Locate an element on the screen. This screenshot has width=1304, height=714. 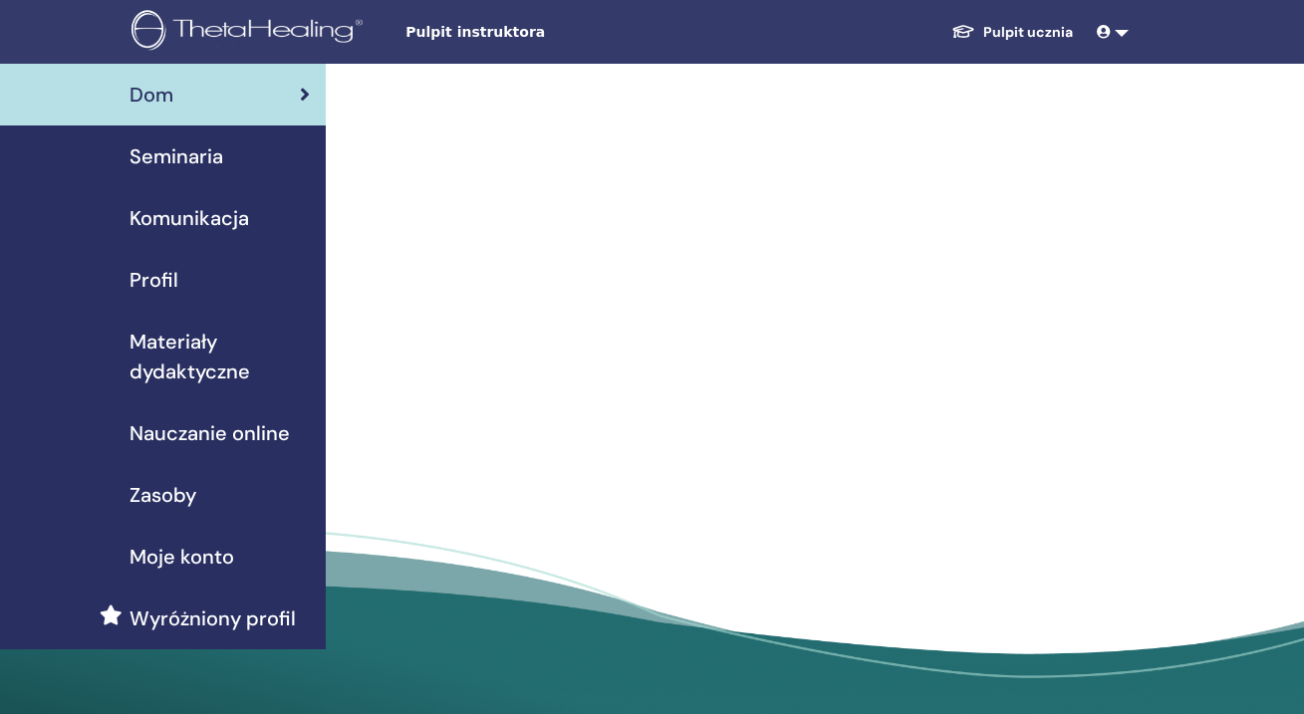
span: Profil is located at coordinates (153, 280).